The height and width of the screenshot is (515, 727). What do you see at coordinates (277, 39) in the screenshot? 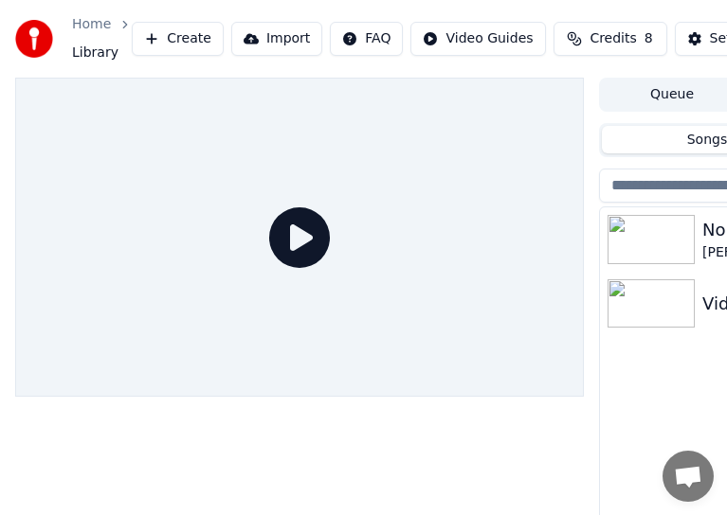
I see `button: Import` at bounding box center [277, 39].